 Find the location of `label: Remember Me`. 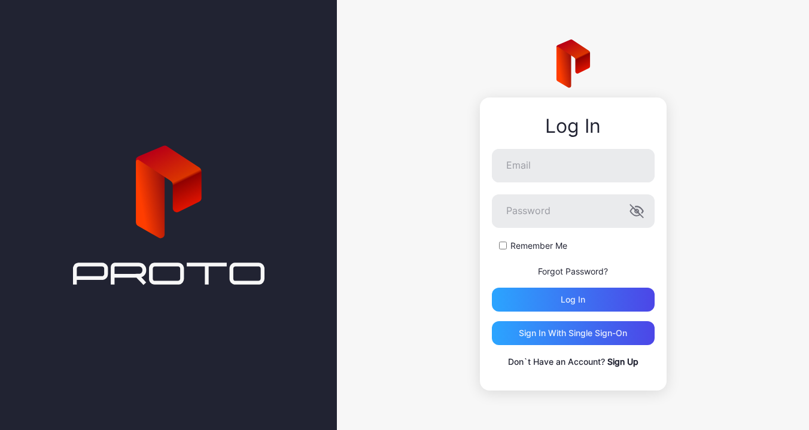

label: Remember Me is located at coordinates (539, 246).